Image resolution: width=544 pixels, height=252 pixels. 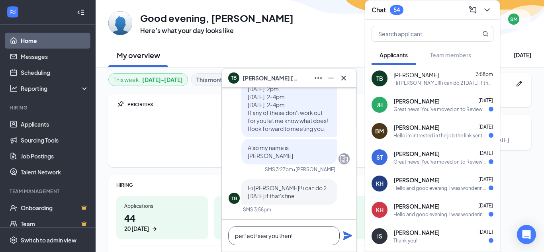 I want to click on div: Applications, so click(x=162, y=206).